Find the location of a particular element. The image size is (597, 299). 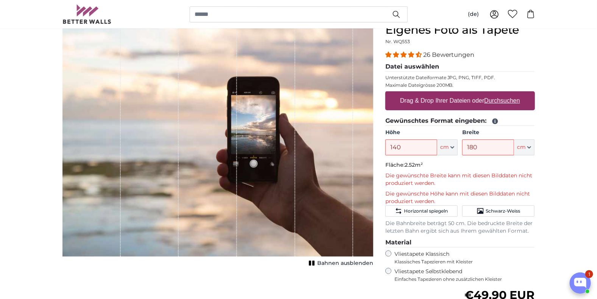

label: Vliestapete Selbstklebend is located at coordinates (465, 275).